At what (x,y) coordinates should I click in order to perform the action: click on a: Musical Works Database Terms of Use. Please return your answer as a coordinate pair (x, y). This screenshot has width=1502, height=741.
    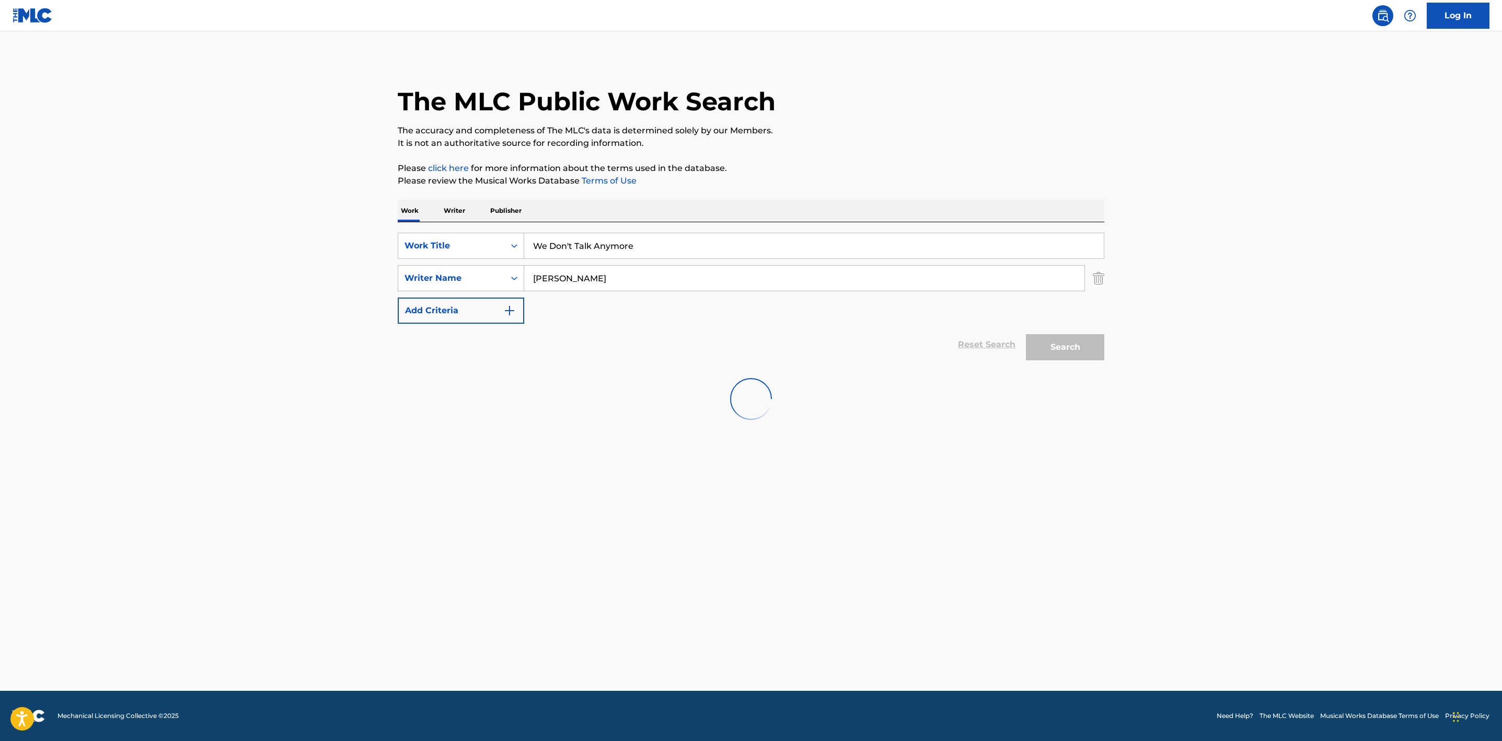
    Looking at the image, I should click on (1379, 716).